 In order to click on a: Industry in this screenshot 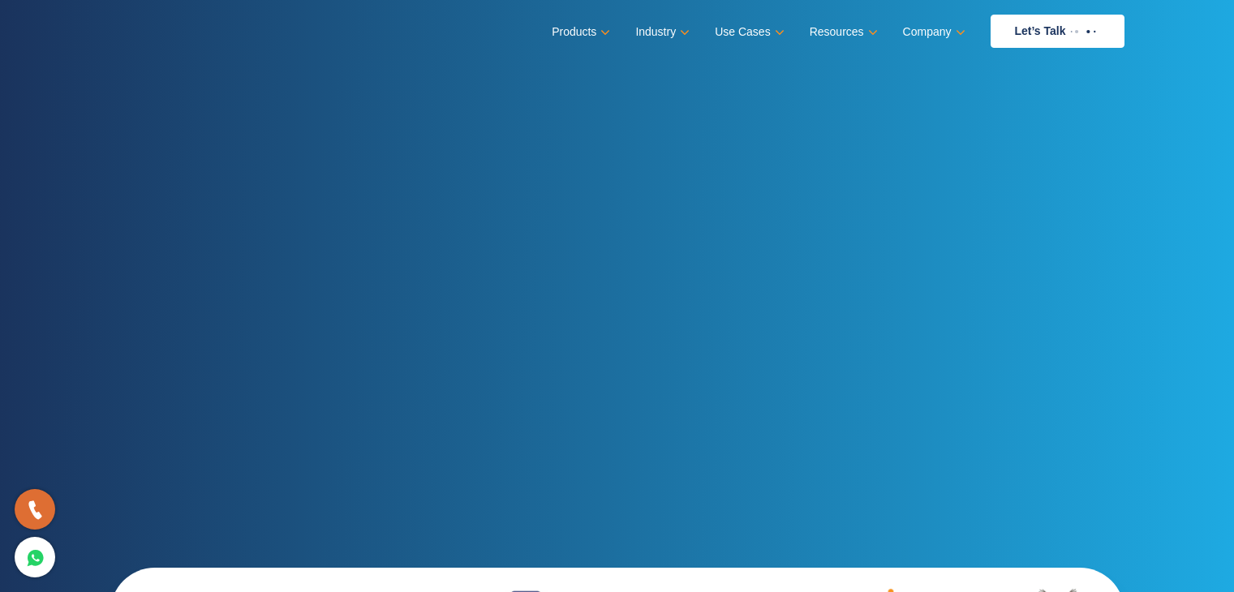, I will do `click(660, 32)`.